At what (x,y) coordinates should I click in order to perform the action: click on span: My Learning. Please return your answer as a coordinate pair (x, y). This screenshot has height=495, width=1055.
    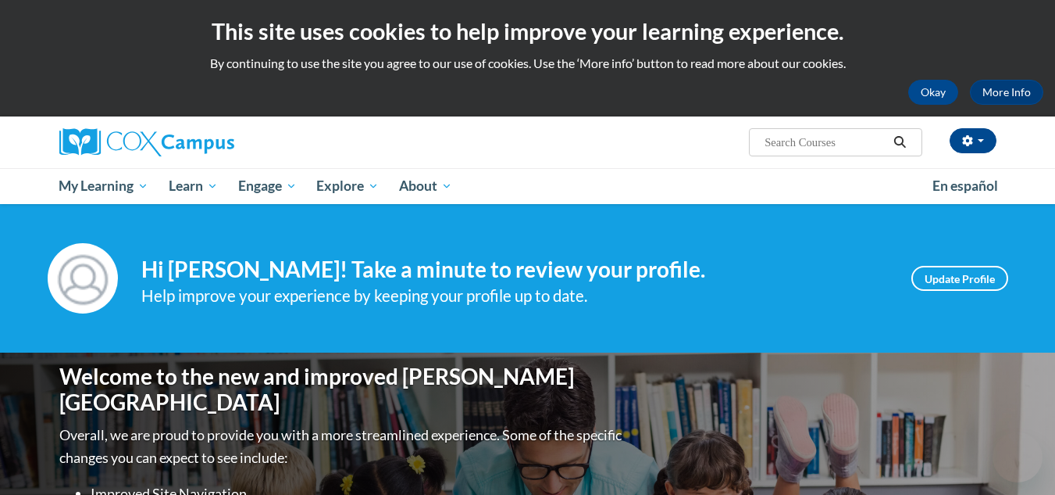
    Looking at the image, I should click on (103, 186).